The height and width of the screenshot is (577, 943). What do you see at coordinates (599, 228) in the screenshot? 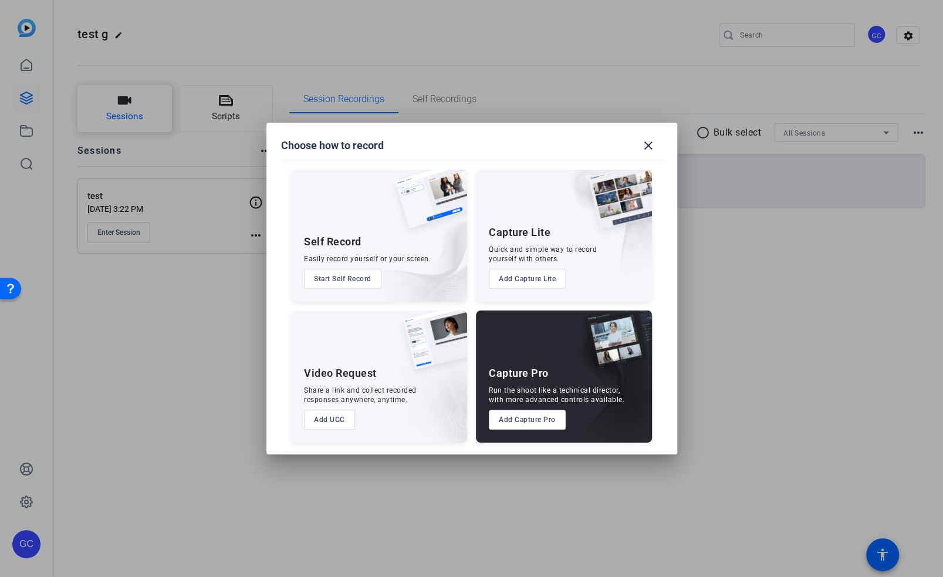
I see `img: embarkstudio-capture-lite.png` at bounding box center [599, 228].